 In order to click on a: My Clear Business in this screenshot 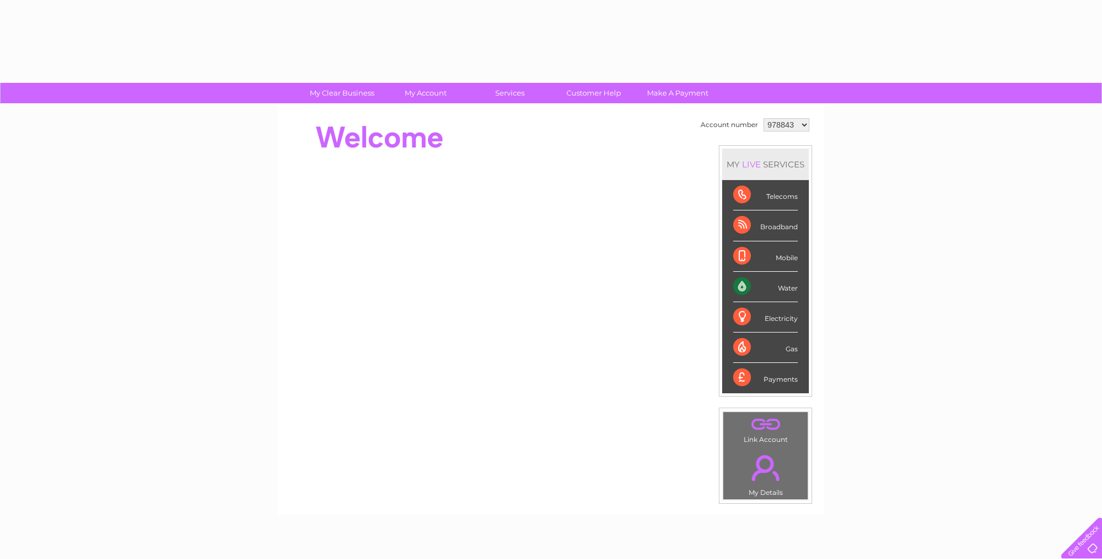, I will do `click(342, 93)`.